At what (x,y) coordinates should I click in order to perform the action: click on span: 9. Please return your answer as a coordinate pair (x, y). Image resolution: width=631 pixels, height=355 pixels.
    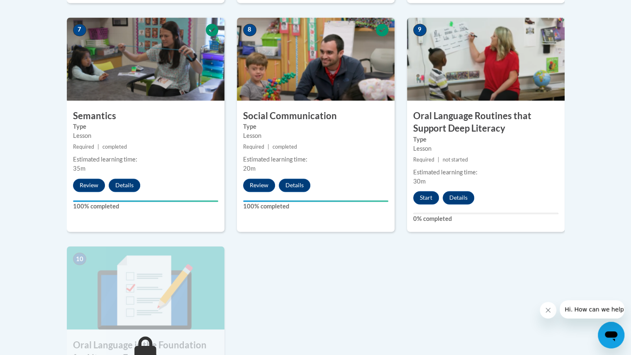
    Looking at the image, I should click on (420, 30).